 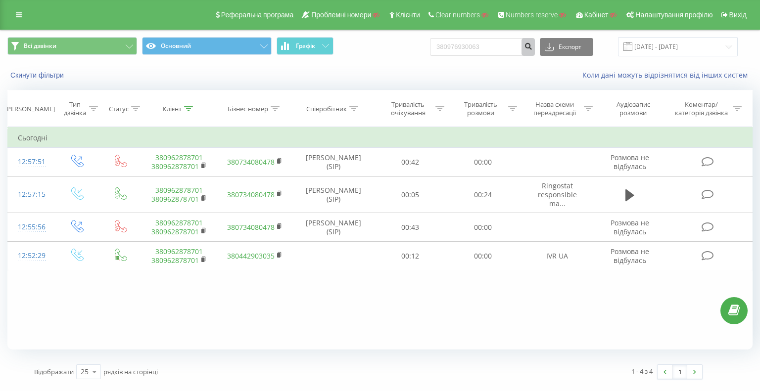 I want to click on td: 00:24, so click(x=483, y=195).